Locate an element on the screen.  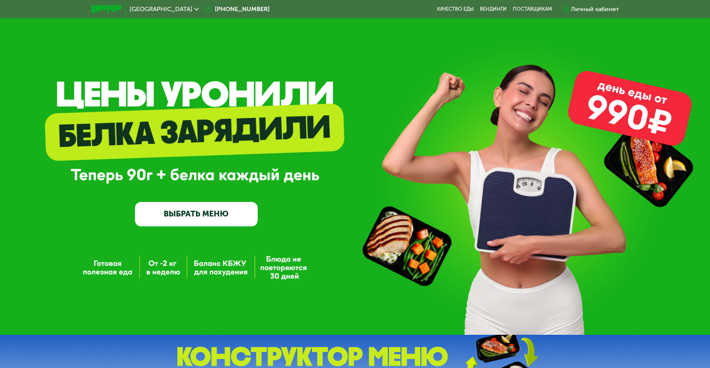
a: ВЫБРАТЬ МЕНЮ is located at coordinates (196, 214).